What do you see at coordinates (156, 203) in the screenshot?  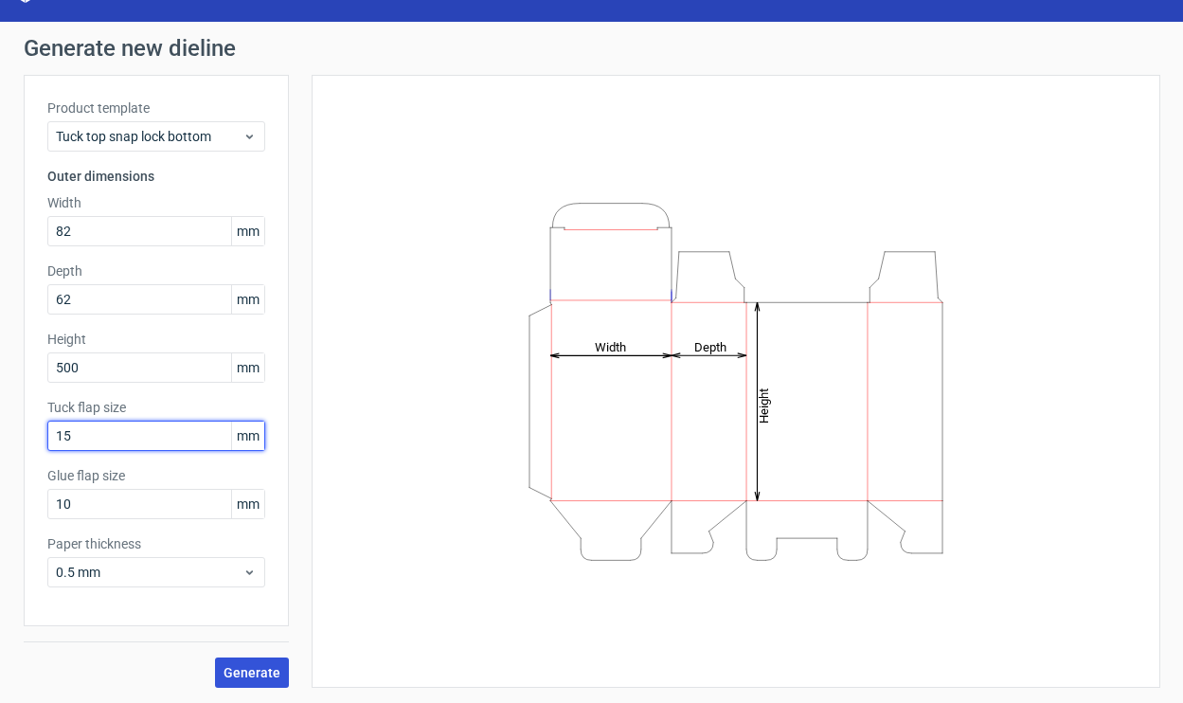 I see `label: Width` at bounding box center [156, 203].